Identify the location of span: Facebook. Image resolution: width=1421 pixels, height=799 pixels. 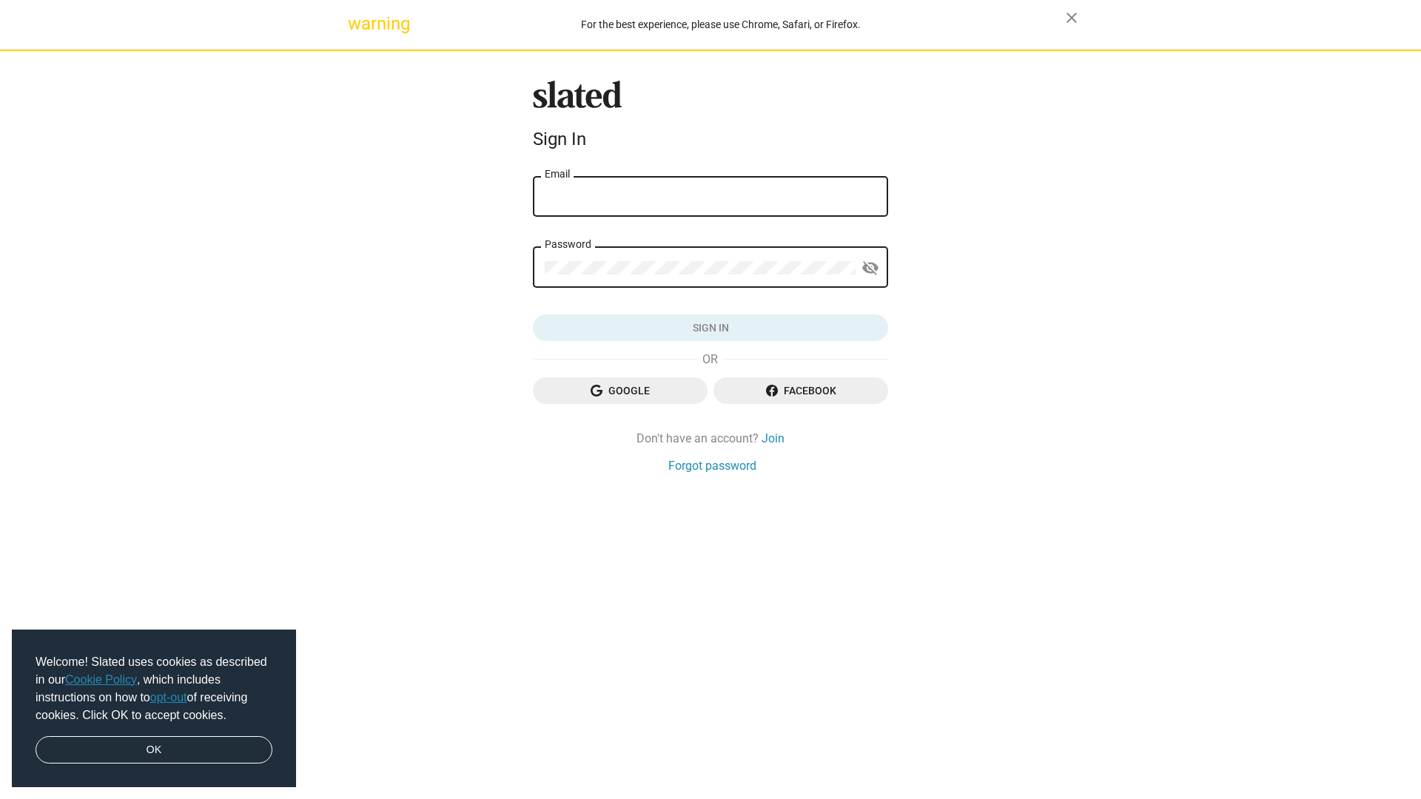
(801, 391).